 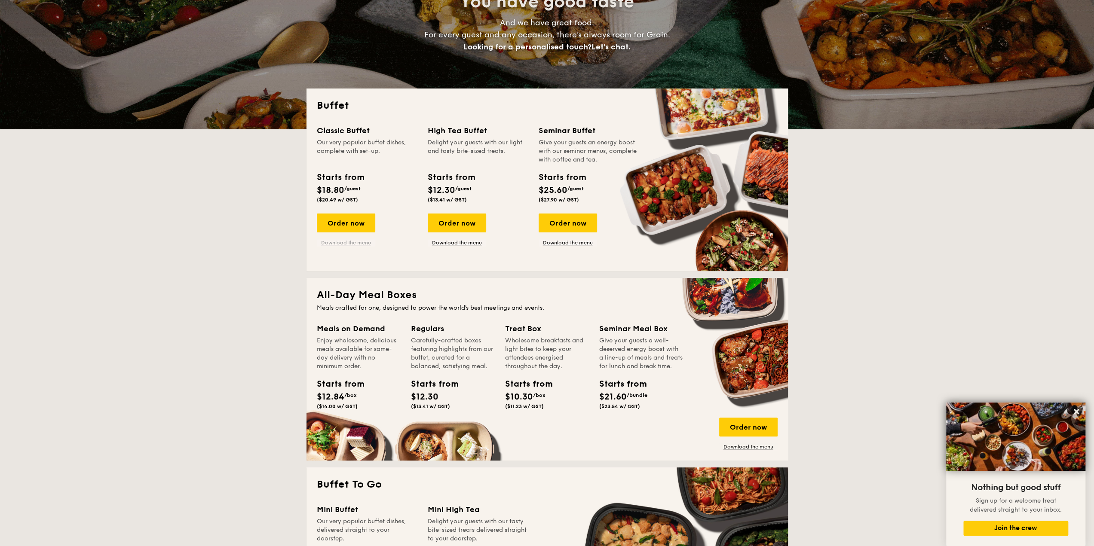 I want to click on div: Delight your guests with our light and tasty bite-sized treats., so click(x=478, y=151).